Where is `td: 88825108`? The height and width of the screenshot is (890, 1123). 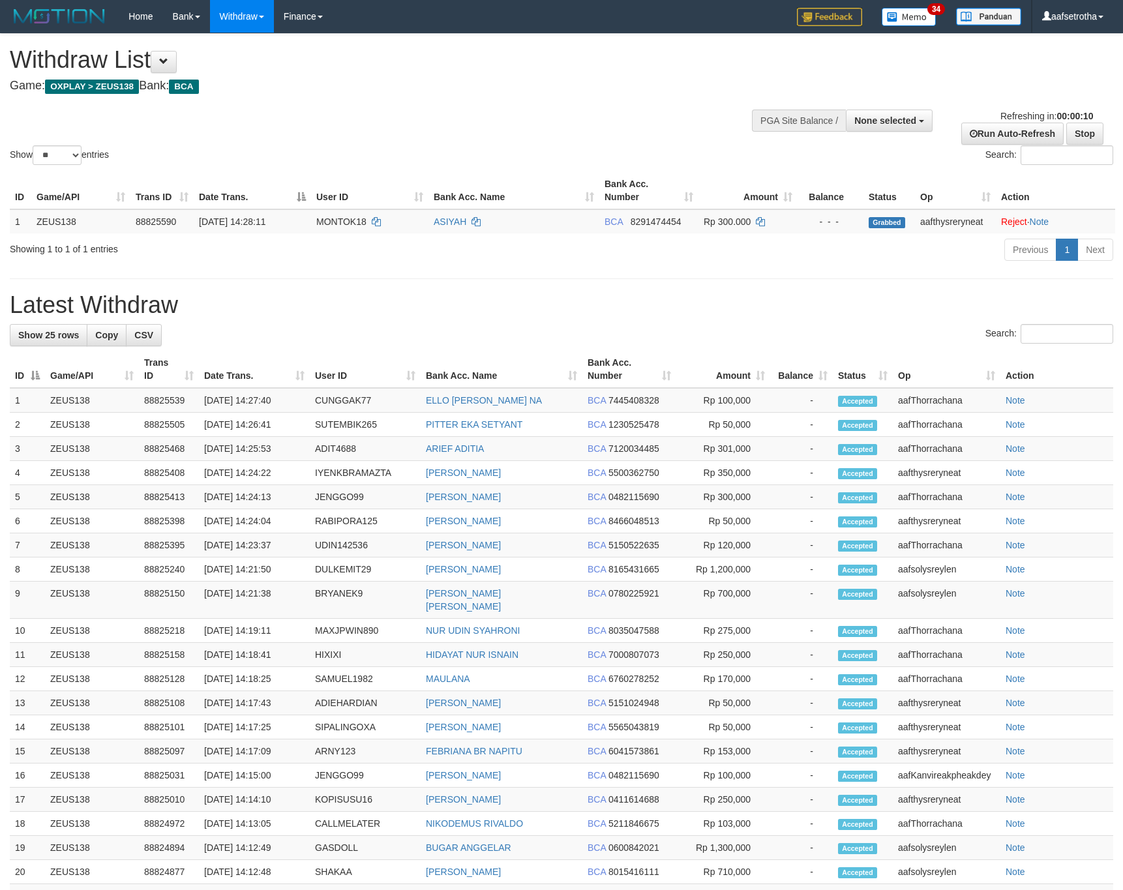 td: 88825108 is located at coordinates (169, 703).